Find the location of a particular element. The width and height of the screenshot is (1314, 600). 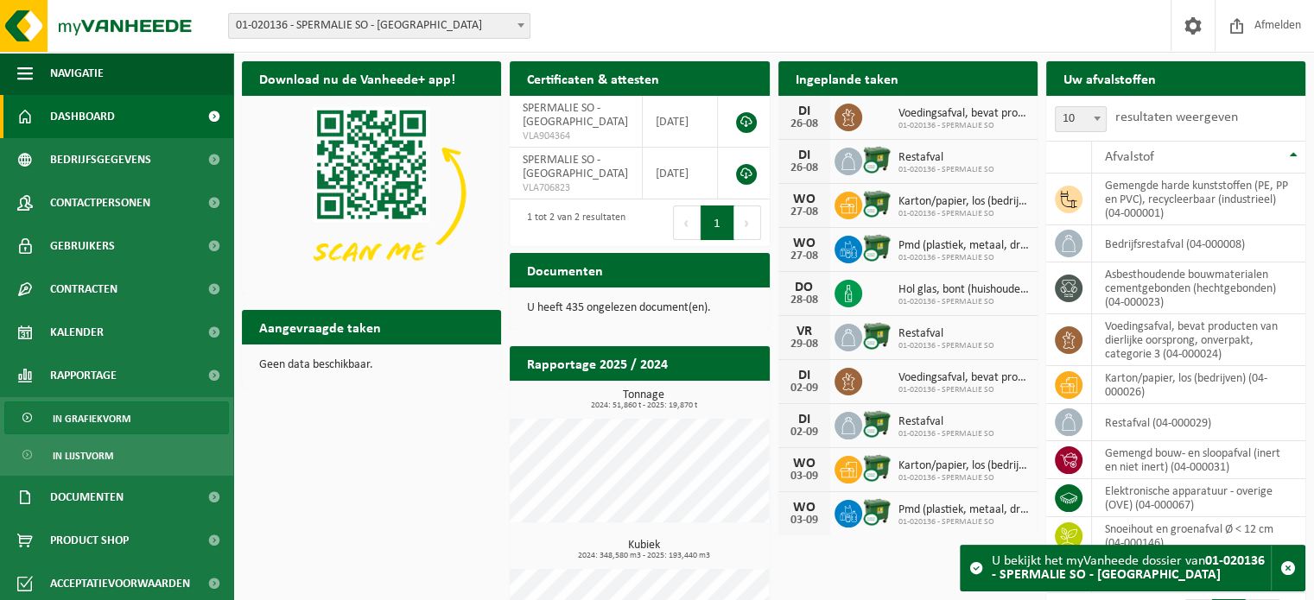

span: 2024: 51,860 t - 2025: 19,870 t is located at coordinates (644, 406).